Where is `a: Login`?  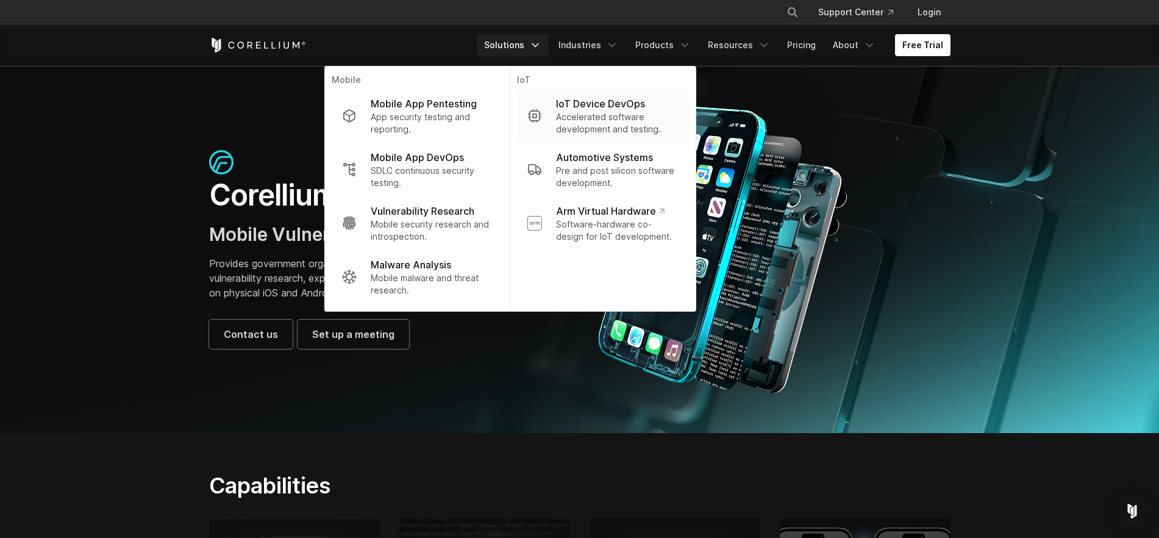 a: Login is located at coordinates (929, 12).